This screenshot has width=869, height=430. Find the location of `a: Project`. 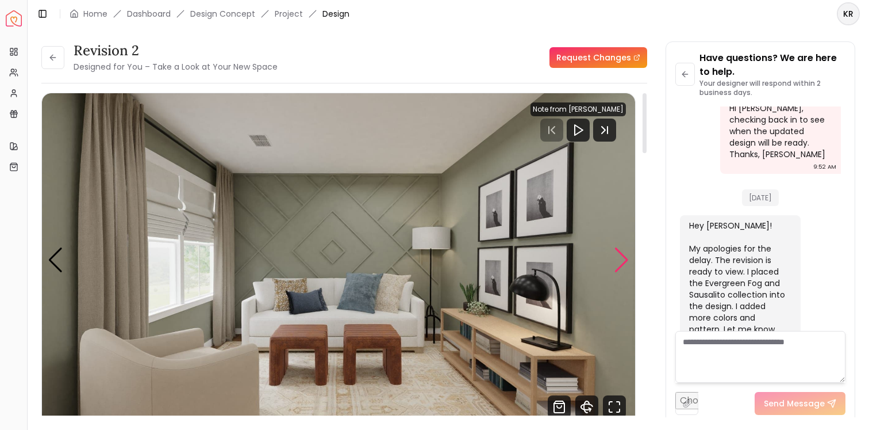

a: Project is located at coordinates (289, 14).